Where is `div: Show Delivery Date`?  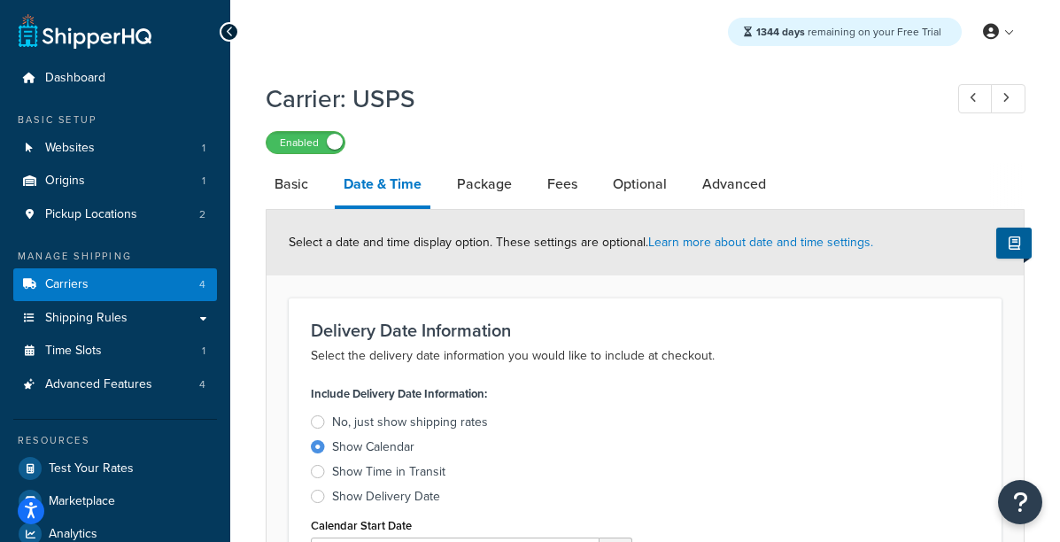
div: Show Delivery Date is located at coordinates (386, 497).